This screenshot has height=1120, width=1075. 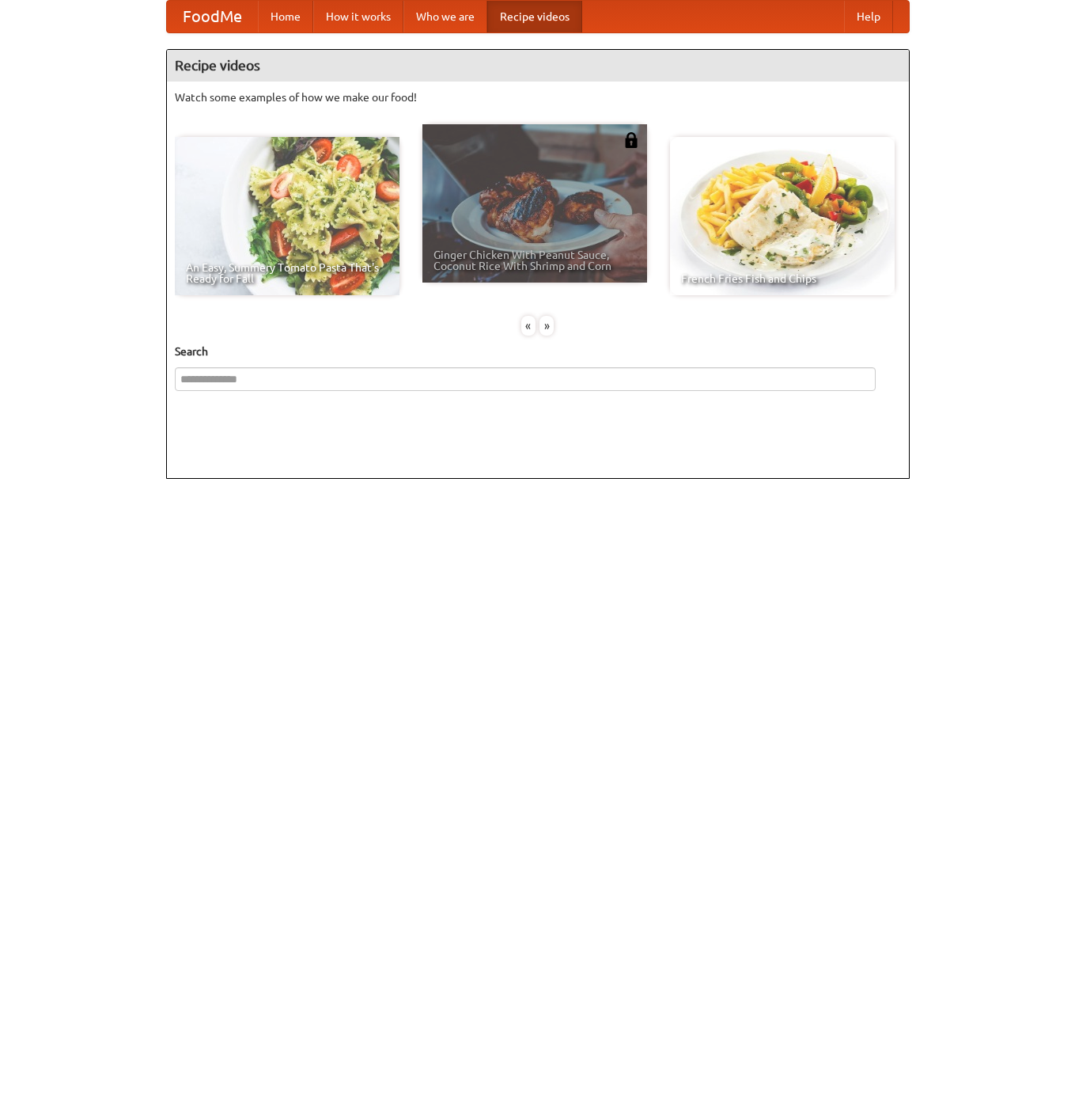 I want to click on h4: Recipe videos, so click(x=538, y=65).